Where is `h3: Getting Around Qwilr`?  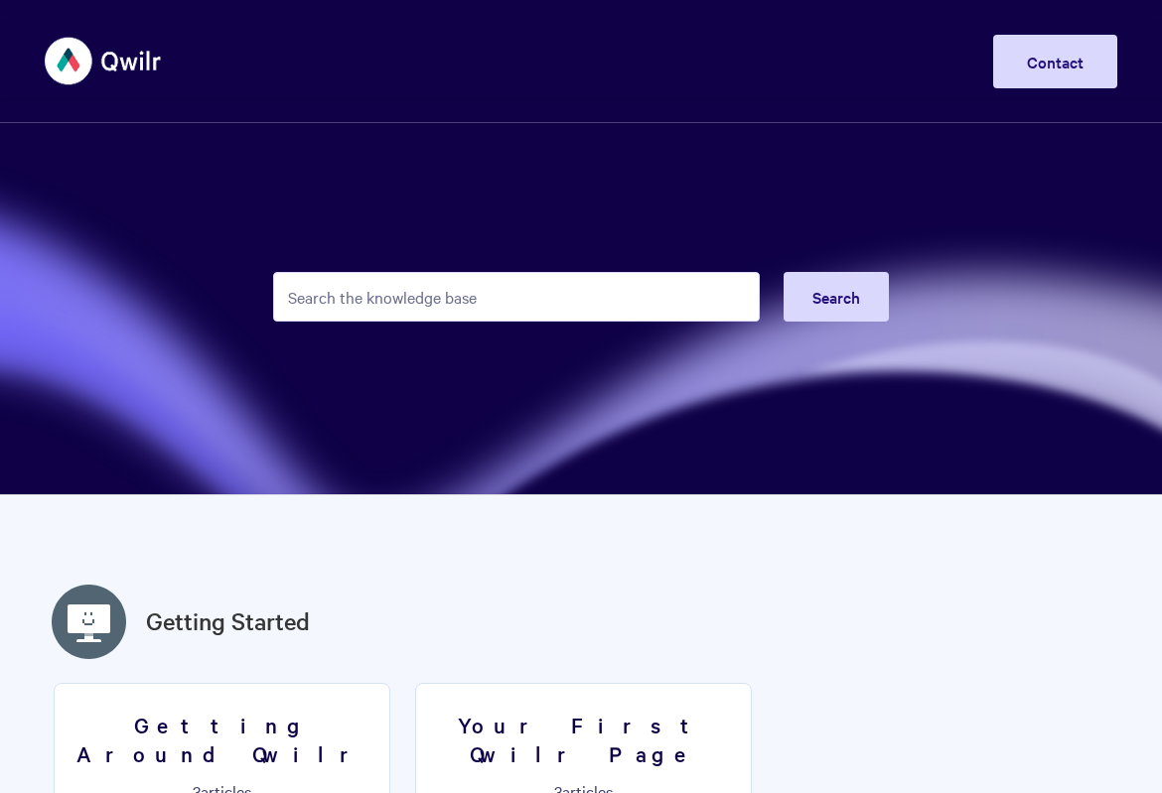 h3: Getting Around Qwilr is located at coordinates (221, 739).